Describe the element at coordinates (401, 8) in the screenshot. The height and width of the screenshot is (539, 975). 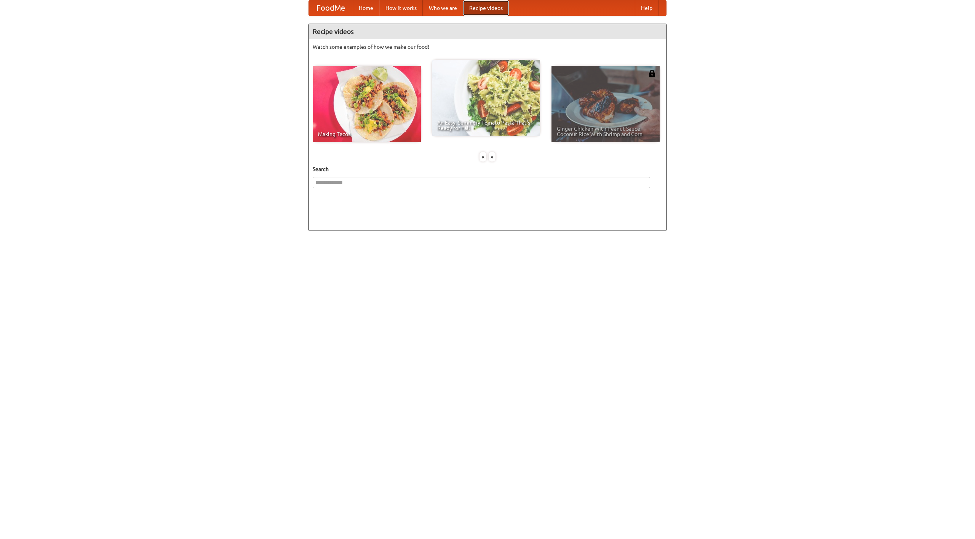
I see `a: How it works` at that location.